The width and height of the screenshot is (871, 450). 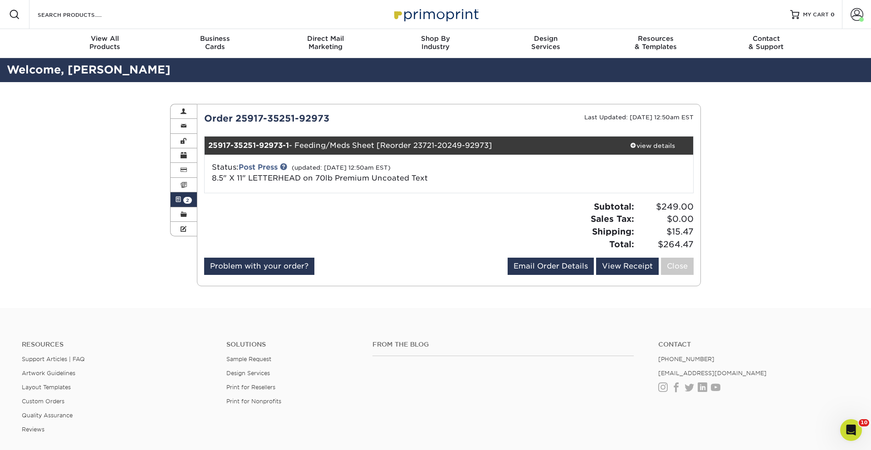 I want to click on div: - Feeding/Meds Sheet [Reorder 23721-20249-92973], so click(x=408, y=146).